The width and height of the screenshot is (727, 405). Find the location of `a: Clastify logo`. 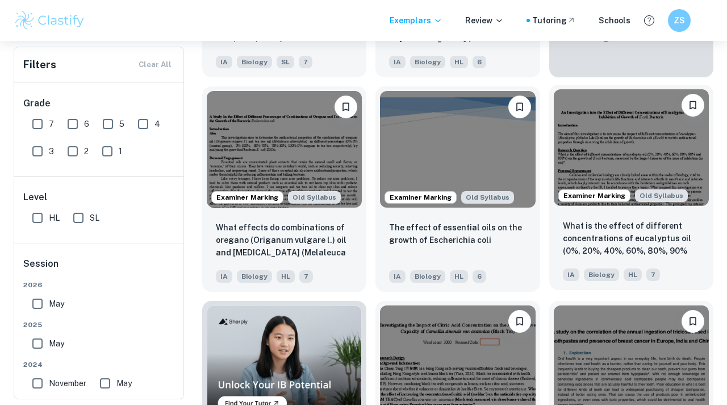

a: Clastify logo is located at coordinates (49, 20).